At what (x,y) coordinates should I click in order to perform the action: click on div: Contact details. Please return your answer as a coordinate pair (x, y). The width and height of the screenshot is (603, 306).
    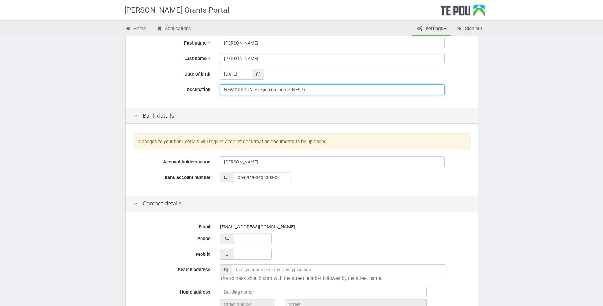
    Looking at the image, I should click on (302, 203).